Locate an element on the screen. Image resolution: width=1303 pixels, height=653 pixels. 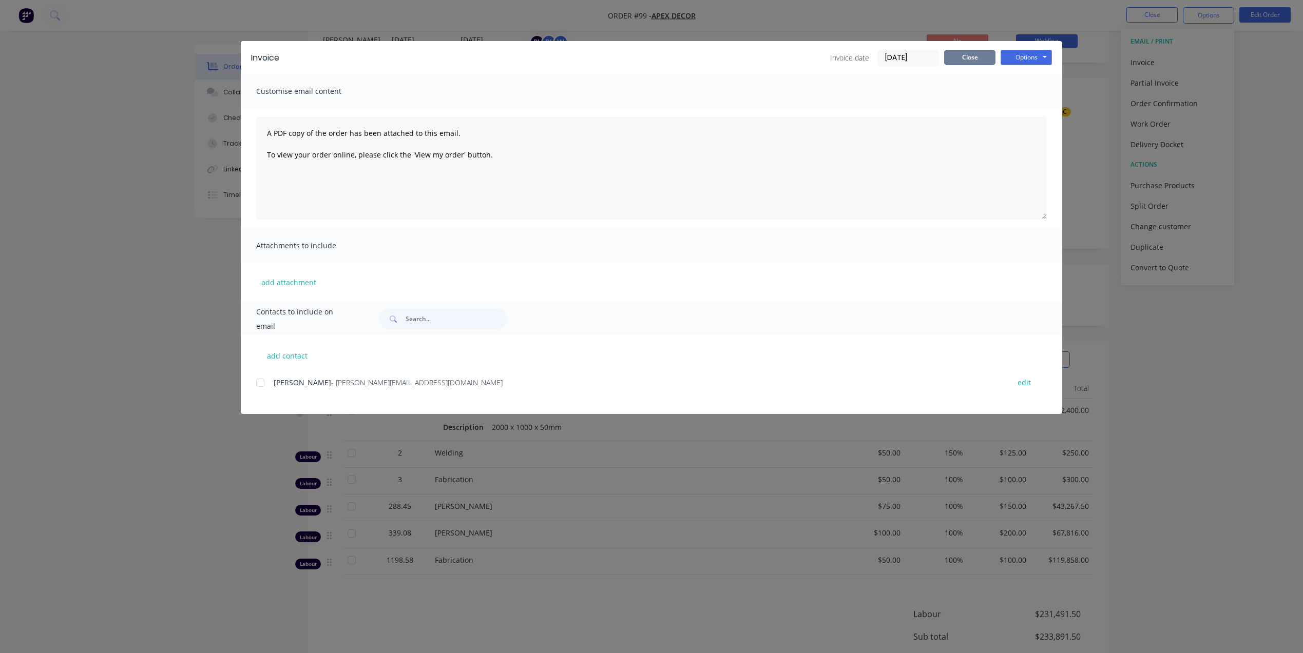
span: Customise email content is located at coordinates (313, 91).